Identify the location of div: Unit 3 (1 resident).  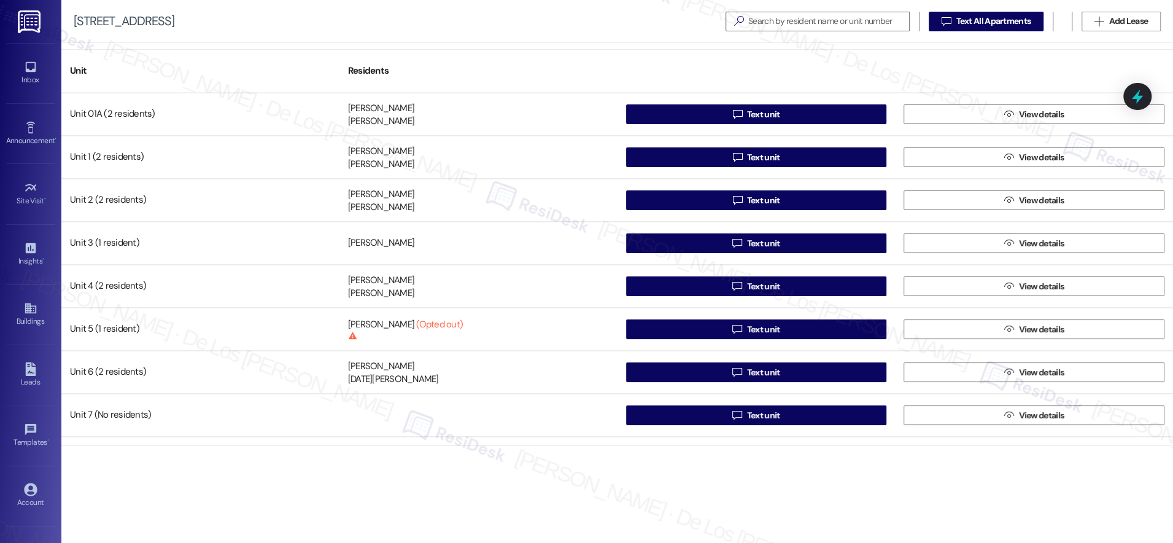
(200, 243).